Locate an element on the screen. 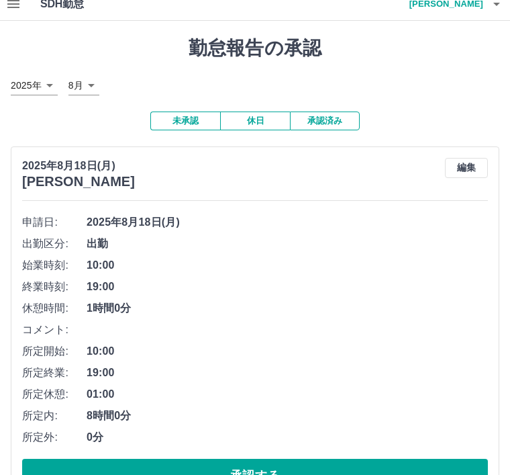  span: 休憩時間: is located at coordinates (54, 308).